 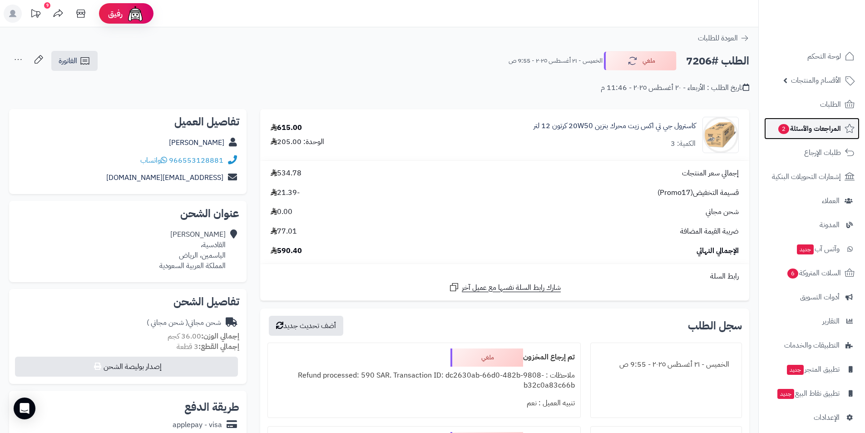 What do you see at coordinates (167, 322) in the screenshot?
I see `span: ( شحن مجاني )` at bounding box center [167, 322].